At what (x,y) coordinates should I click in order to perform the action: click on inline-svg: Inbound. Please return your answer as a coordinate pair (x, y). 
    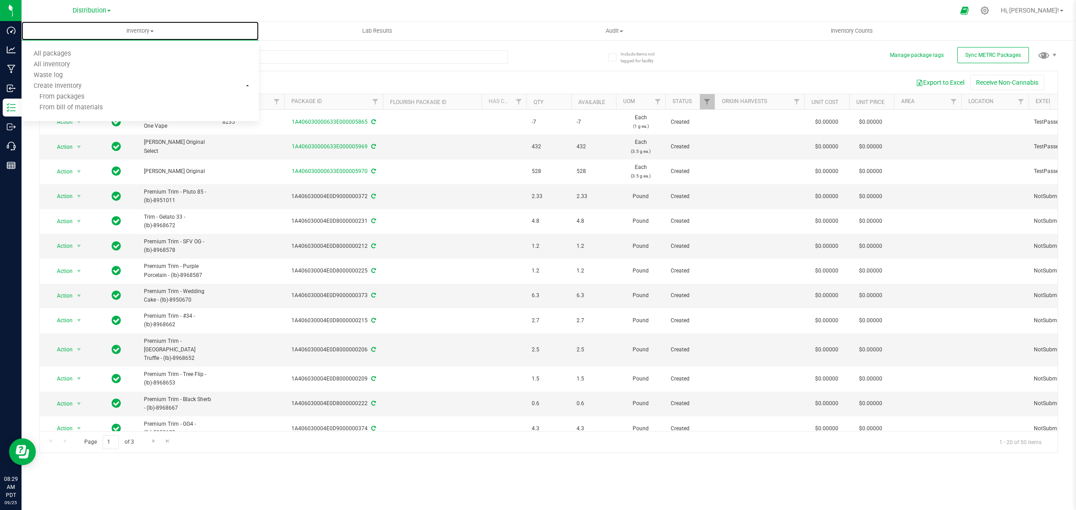
    Looking at the image, I should click on (11, 88).